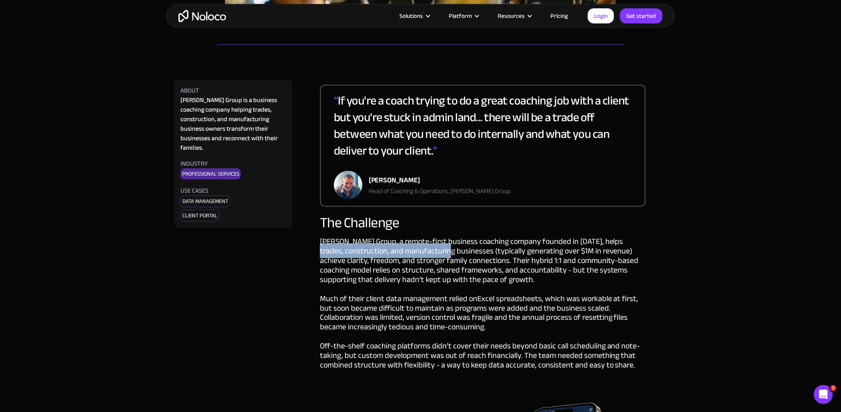  What do you see at coordinates (194, 191) in the screenshot?
I see `div: USE CASES` at bounding box center [194, 191].